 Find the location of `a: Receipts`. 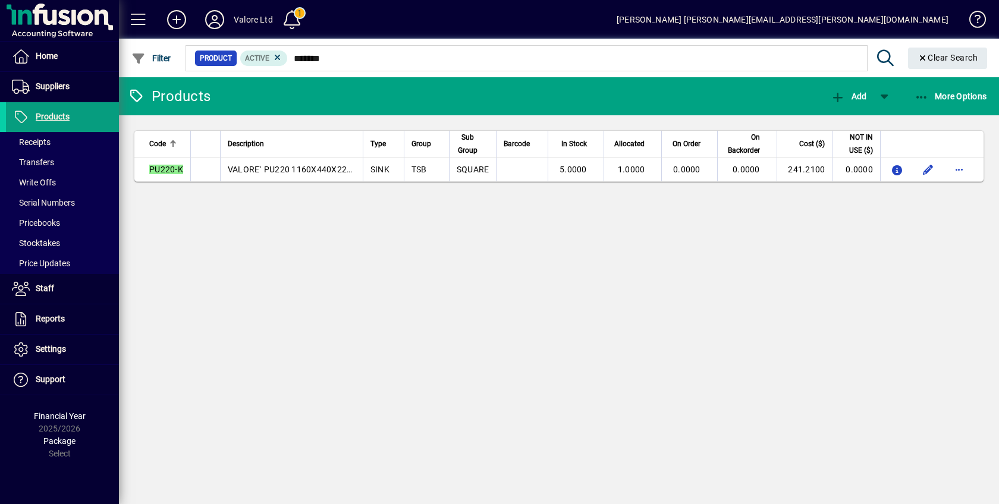

a: Receipts is located at coordinates (62, 142).